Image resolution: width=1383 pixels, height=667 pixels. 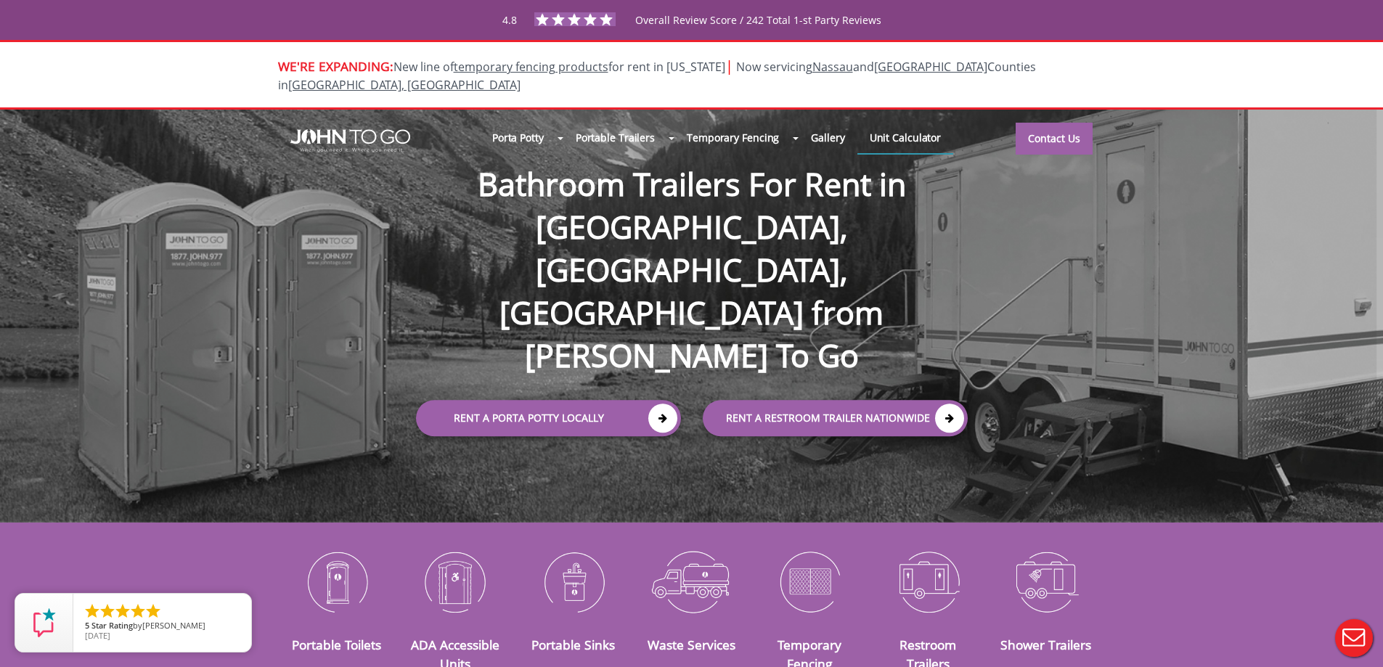 What do you see at coordinates (336, 644) in the screenshot?
I see `a: Portable Toilets` at bounding box center [336, 644].